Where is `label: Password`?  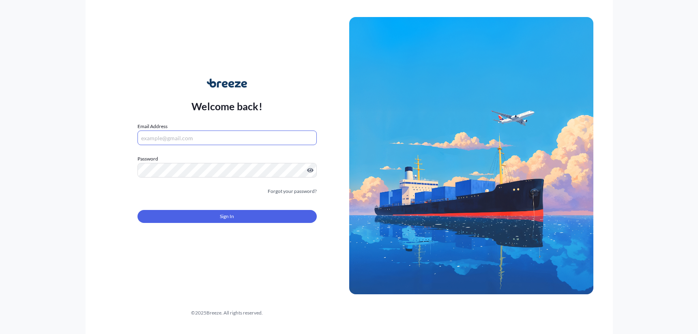 label: Password is located at coordinates (227, 159).